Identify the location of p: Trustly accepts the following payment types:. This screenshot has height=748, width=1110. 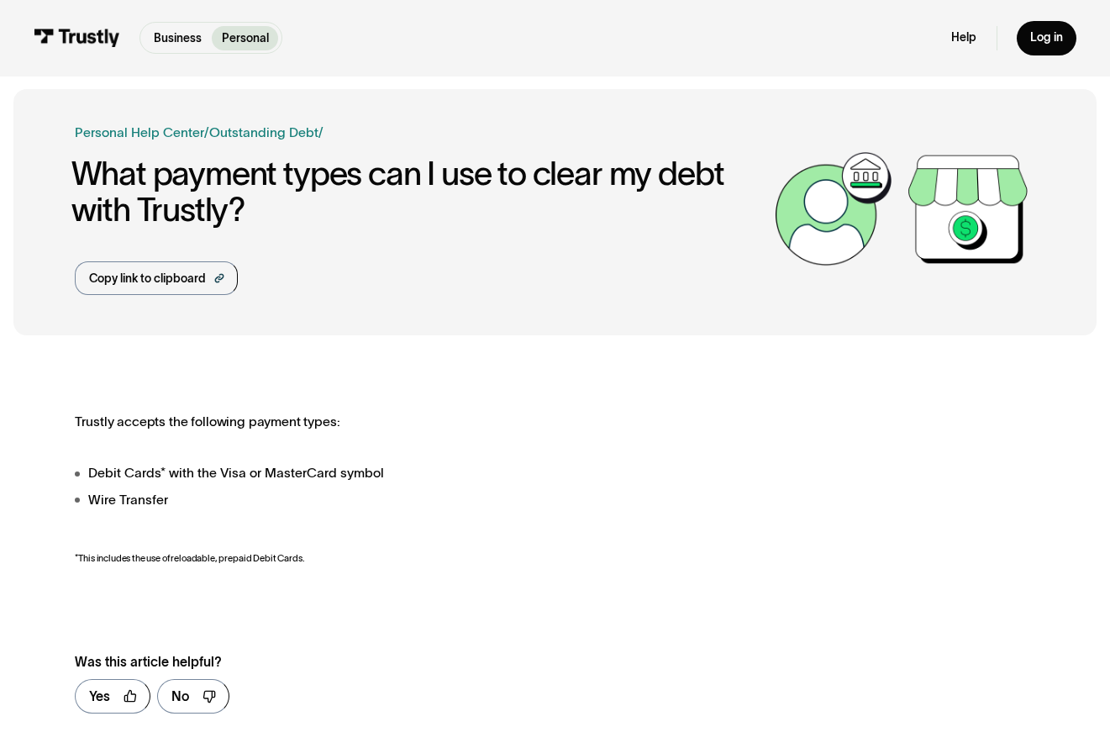
(383, 422).